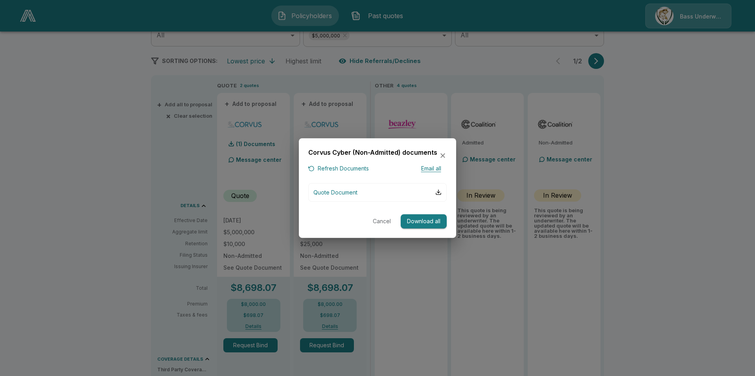 Image resolution: width=755 pixels, height=376 pixels. What do you see at coordinates (431, 168) in the screenshot?
I see `button: Email all` at bounding box center [431, 168].